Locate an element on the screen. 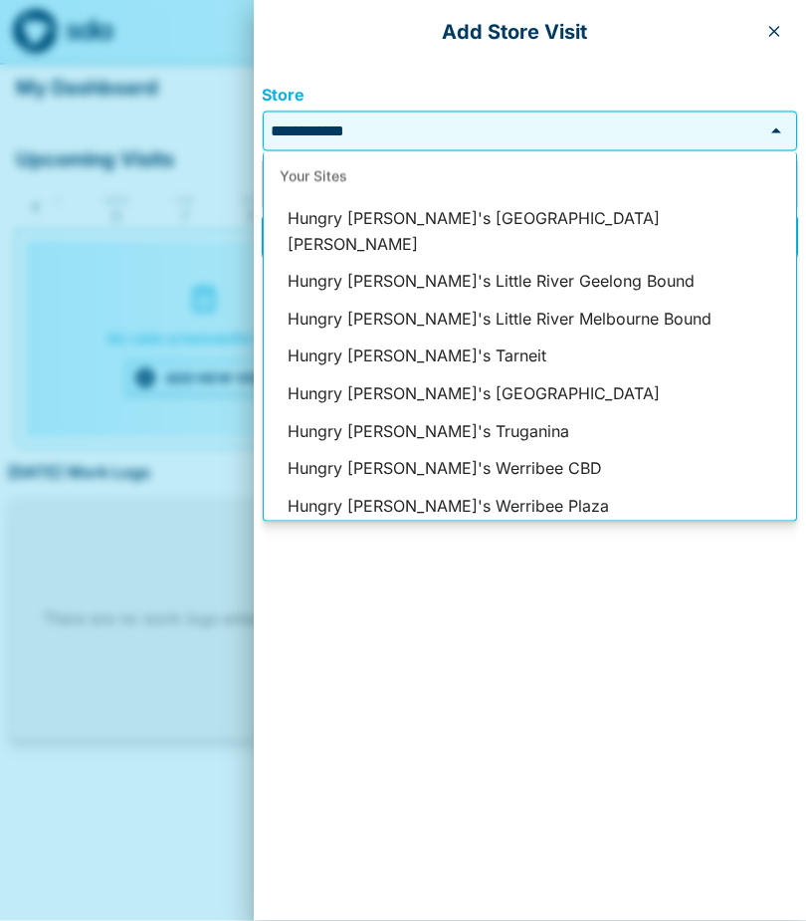 The width and height of the screenshot is (806, 921). div: Now or Scheduled is located at coordinates (530, 184).